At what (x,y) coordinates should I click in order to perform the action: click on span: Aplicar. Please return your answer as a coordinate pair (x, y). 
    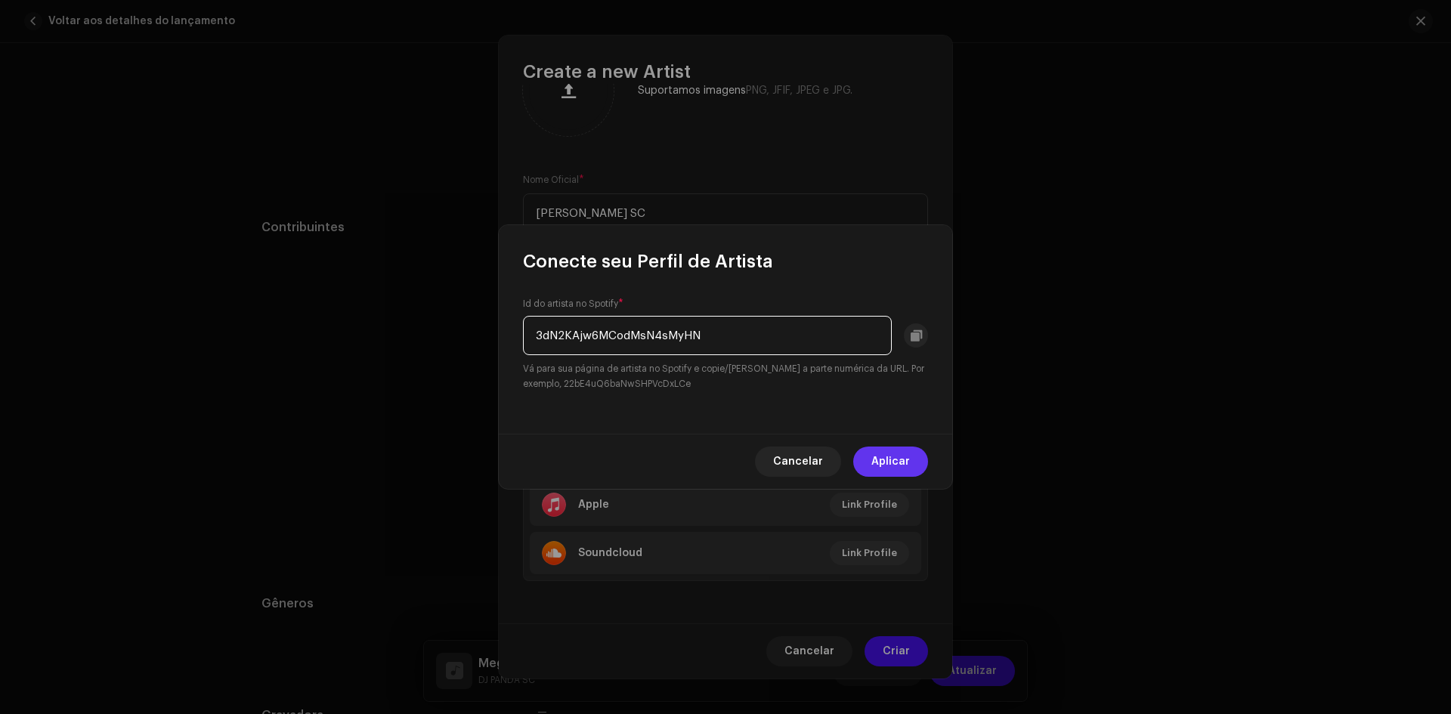
    Looking at the image, I should click on (890, 462).